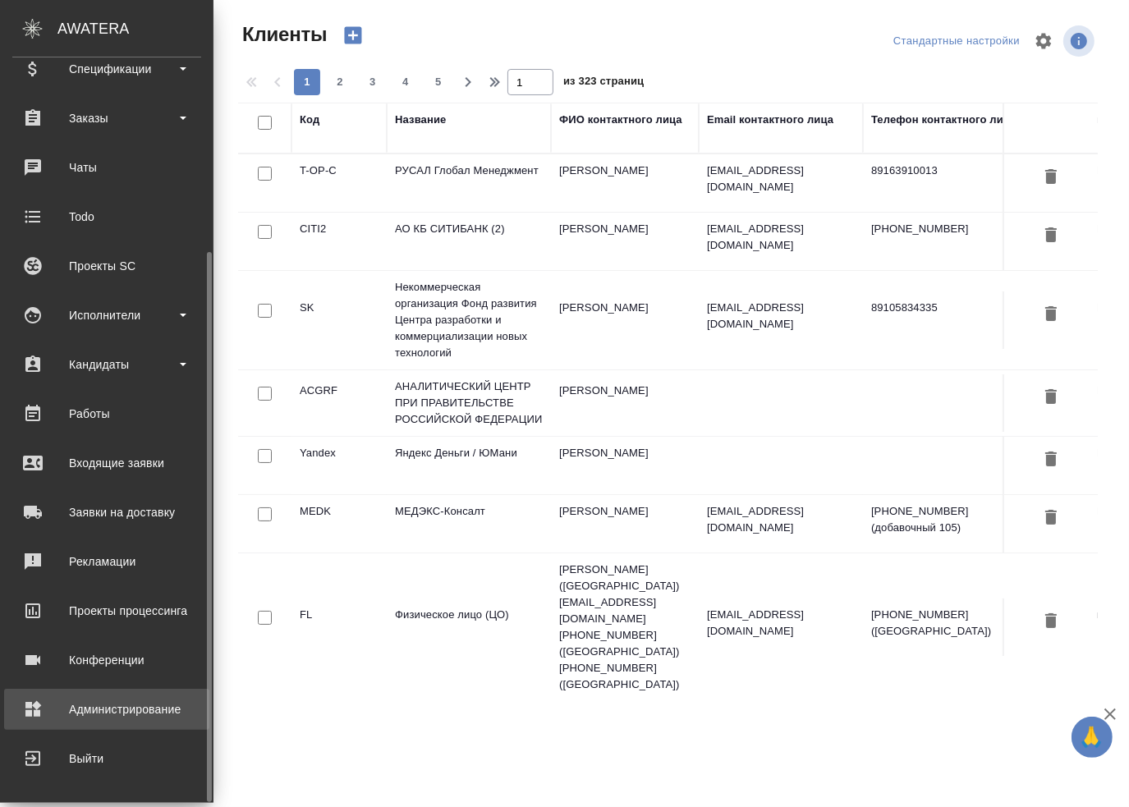  Describe the element at coordinates (340, 82) in the screenshot. I see `span: 2` at that location.